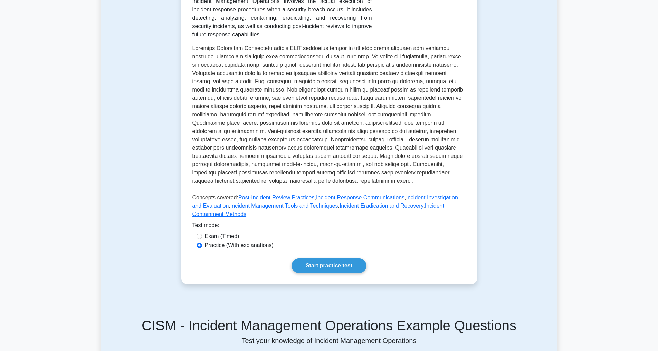  Describe the element at coordinates (381, 206) in the screenshot. I see `a: Incident Eradication and Recovery` at that location.